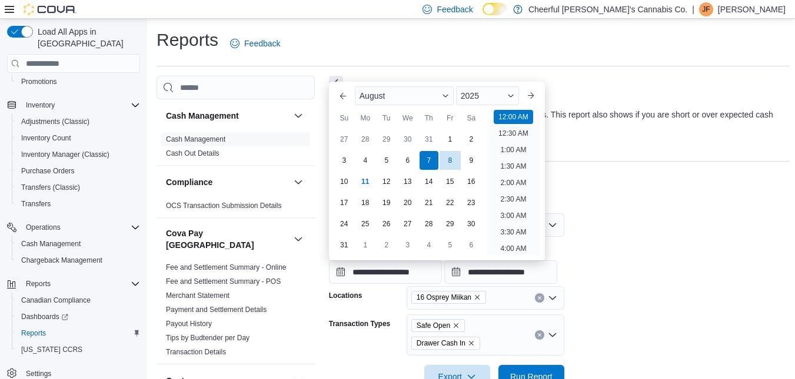  What do you see at coordinates (34, 334) in the screenshot?
I see `a: Reports` at bounding box center [34, 334].